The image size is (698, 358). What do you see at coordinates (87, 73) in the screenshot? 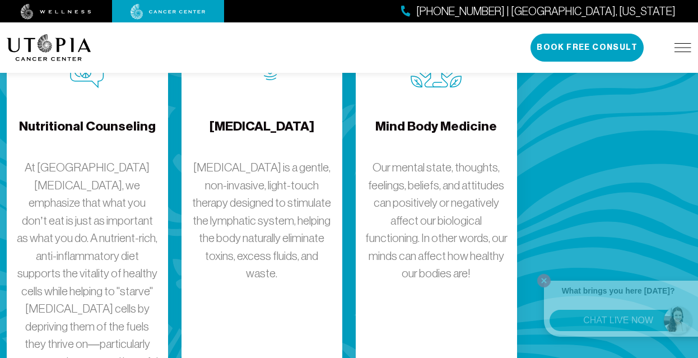
I see `img: Nutritional Counseling` at bounding box center [87, 73].